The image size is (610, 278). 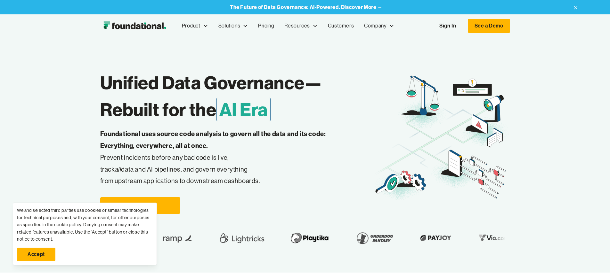 What do you see at coordinates (213, 140) in the screenshot?
I see `strong: Foundational uses source code analysis to govern all the data and its code: Everything, everywher...` at bounding box center [213, 140].